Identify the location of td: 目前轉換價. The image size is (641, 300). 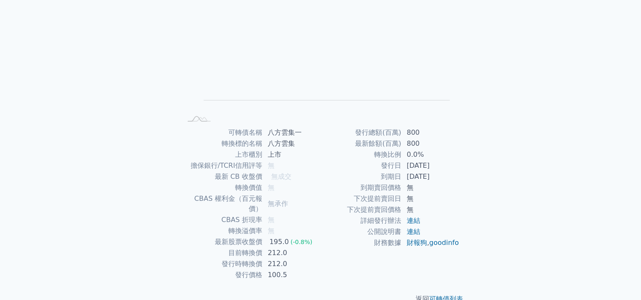
(222, 253).